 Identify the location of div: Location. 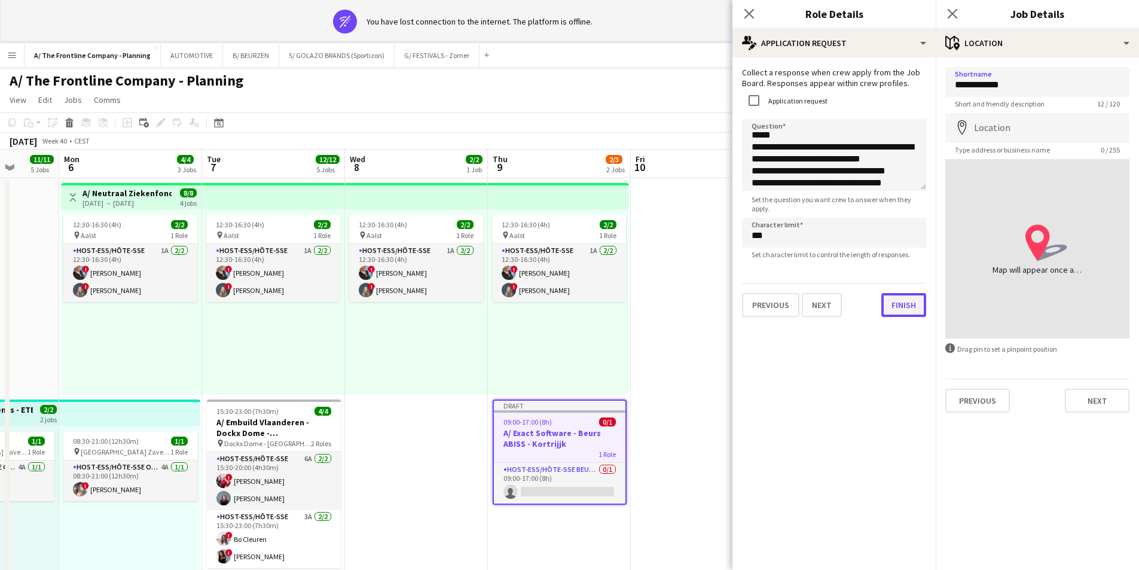
(1037, 43).